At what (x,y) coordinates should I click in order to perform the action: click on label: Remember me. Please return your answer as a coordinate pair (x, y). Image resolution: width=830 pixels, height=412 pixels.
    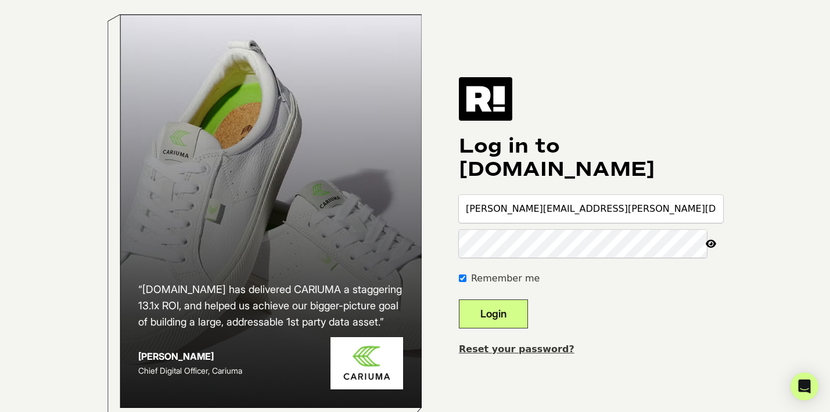
    Looking at the image, I should click on (505, 279).